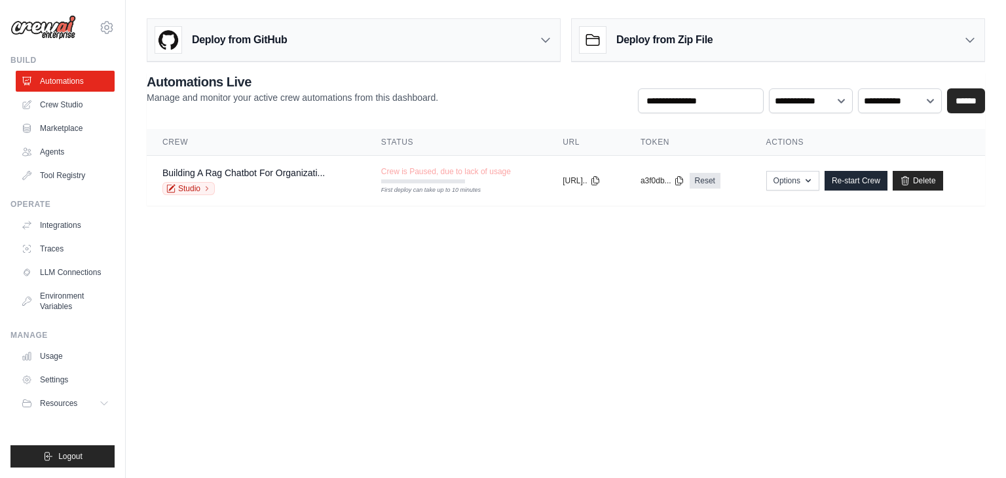 This screenshot has width=1006, height=478. I want to click on th: Status, so click(456, 142).